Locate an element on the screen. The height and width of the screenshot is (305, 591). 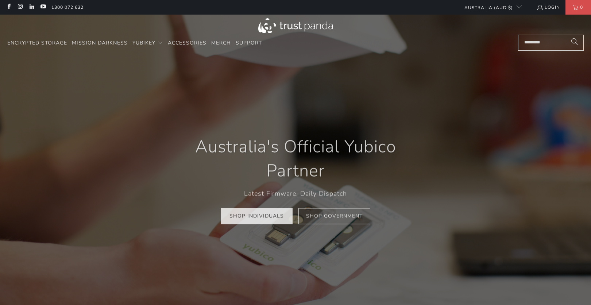
input: Search... is located at coordinates (551, 43).